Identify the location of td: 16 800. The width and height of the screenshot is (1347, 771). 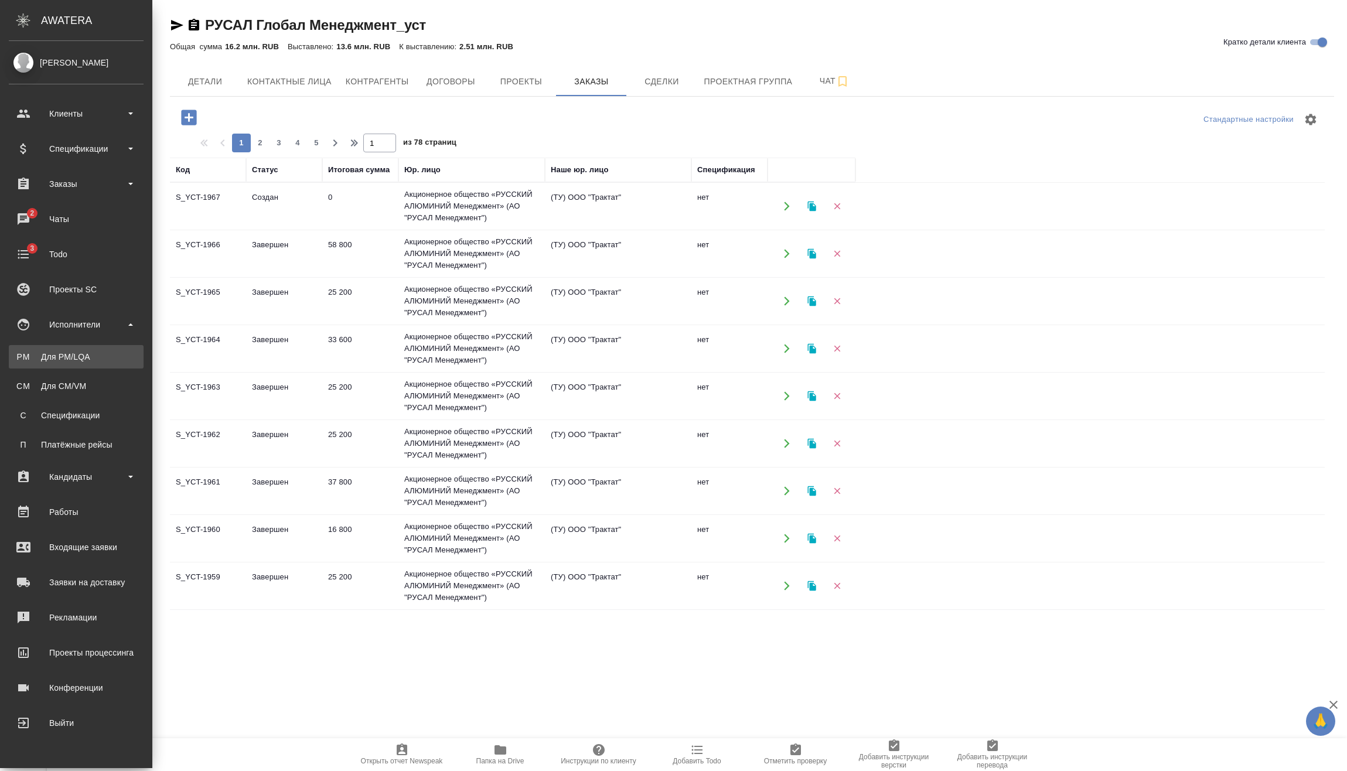
(360, 538).